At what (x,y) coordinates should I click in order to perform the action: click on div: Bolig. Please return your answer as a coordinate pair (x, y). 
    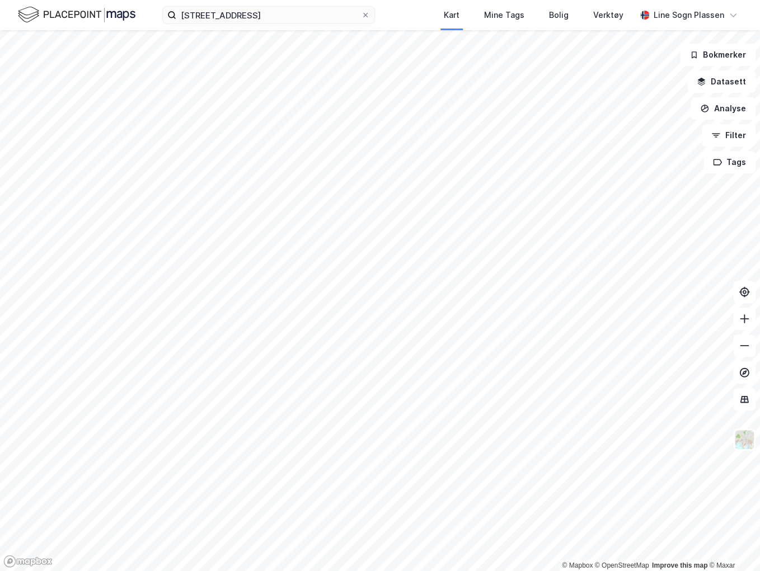
    Looking at the image, I should click on (558, 15).